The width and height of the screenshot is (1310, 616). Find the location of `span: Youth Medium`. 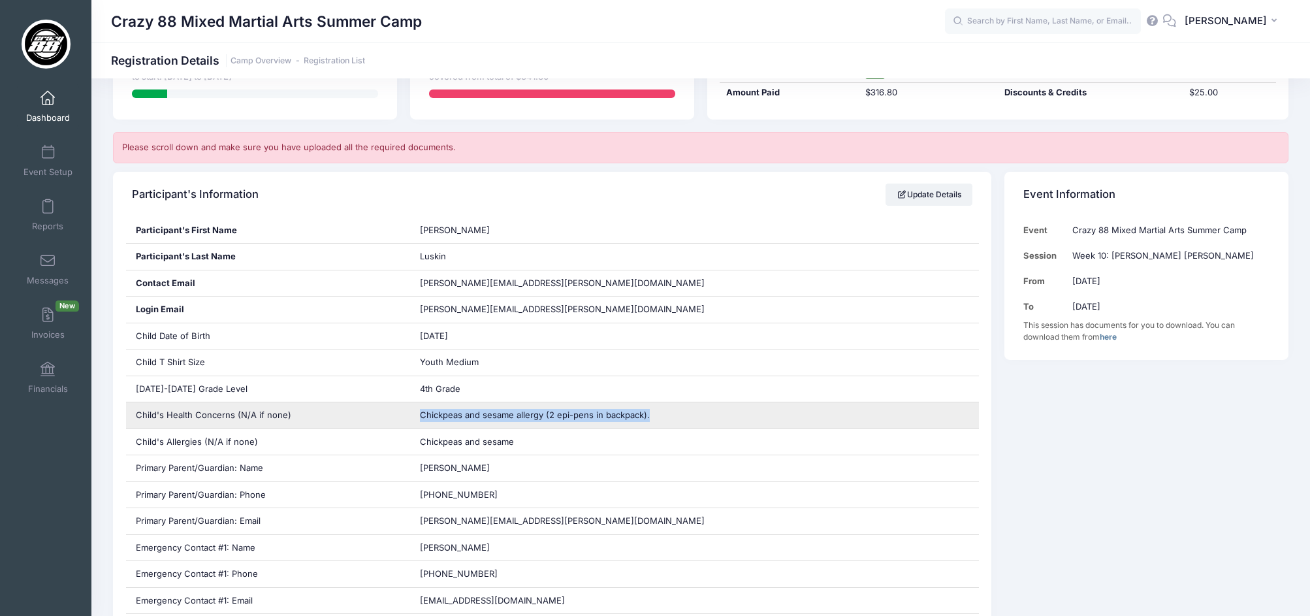

span: Youth Medium is located at coordinates (449, 362).